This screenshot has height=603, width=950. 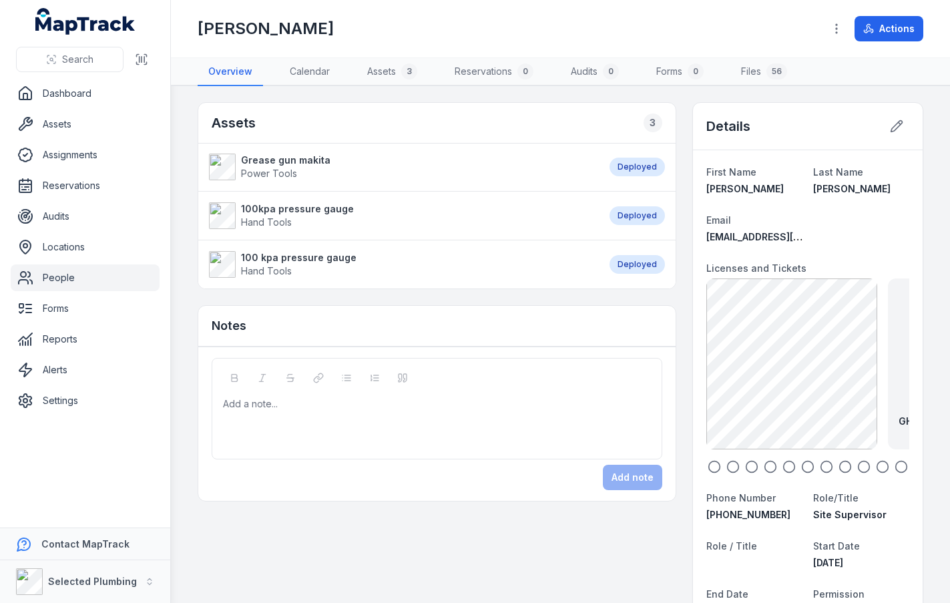 What do you see at coordinates (85, 339) in the screenshot?
I see `a: Reports` at bounding box center [85, 339].